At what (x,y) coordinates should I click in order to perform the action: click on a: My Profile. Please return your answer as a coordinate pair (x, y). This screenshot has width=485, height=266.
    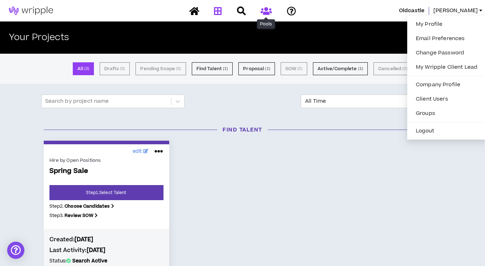
    Looking at the image, I should click on (447, 24).